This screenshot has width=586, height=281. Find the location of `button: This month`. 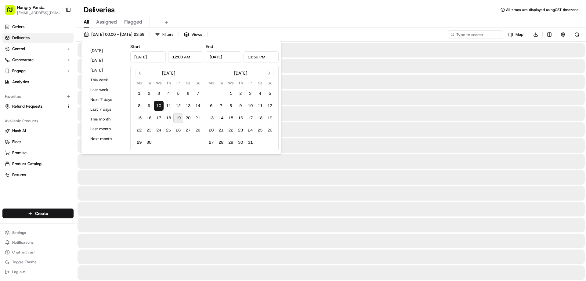

button: This month is located at coordinates (106, 119).